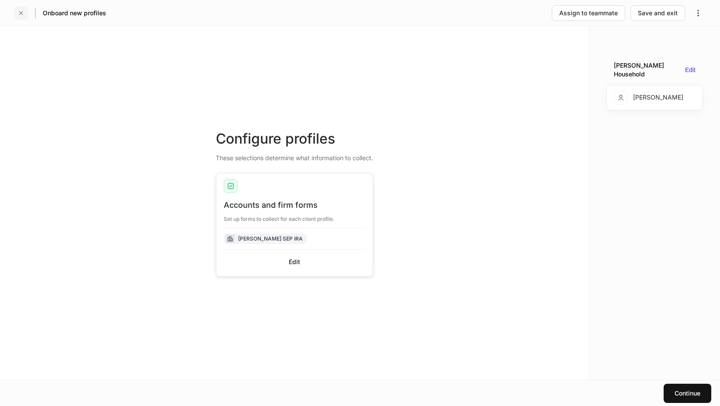 This screenshot has width=720, height=406. Describe the element at coordinates (589, 13) in the screenshot. I see `div: Assign to teammate` at that location.